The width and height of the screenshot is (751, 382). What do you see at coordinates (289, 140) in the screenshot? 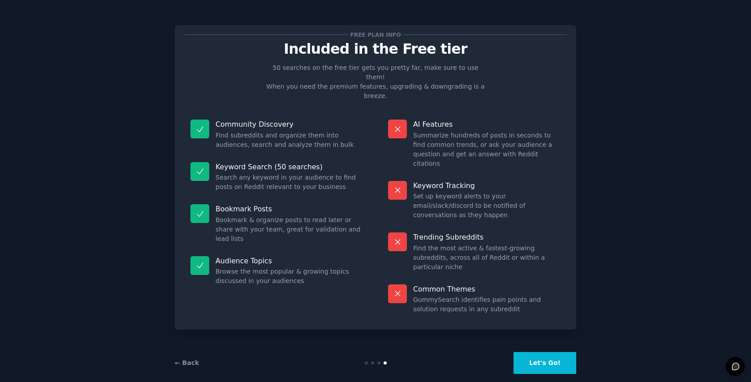
I see `dd: Find subreddits and organize them into audiences, search and analyze them in bulk` at bounding box center [289, 140].